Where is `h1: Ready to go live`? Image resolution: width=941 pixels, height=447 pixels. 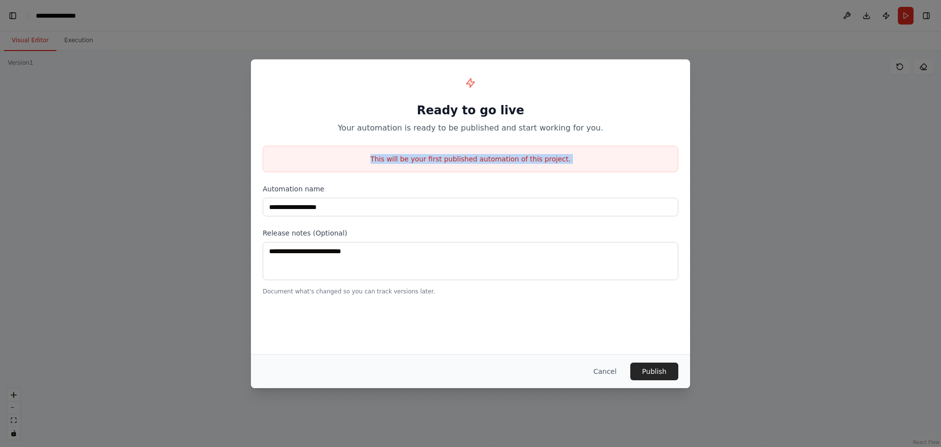 h1: Ready to go live is located at coordinates (471, 110).